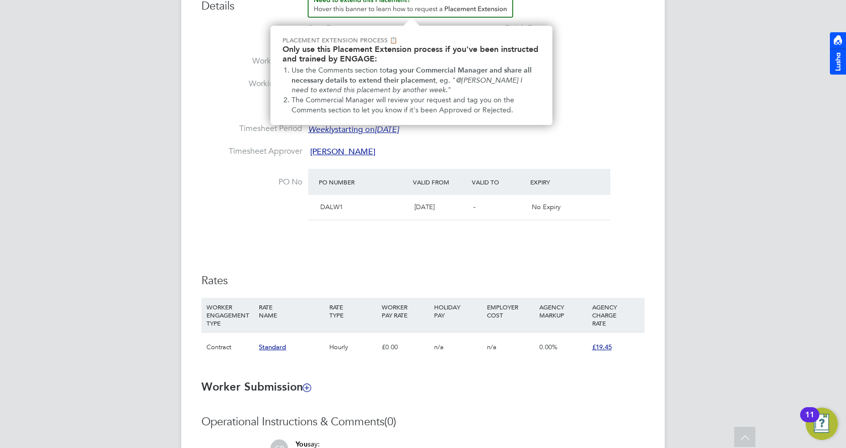 This screenshot has width=846, height=448. Describe the element at coordinates (406, 347) in the screenshot. I see `div: £0.00` at that location.